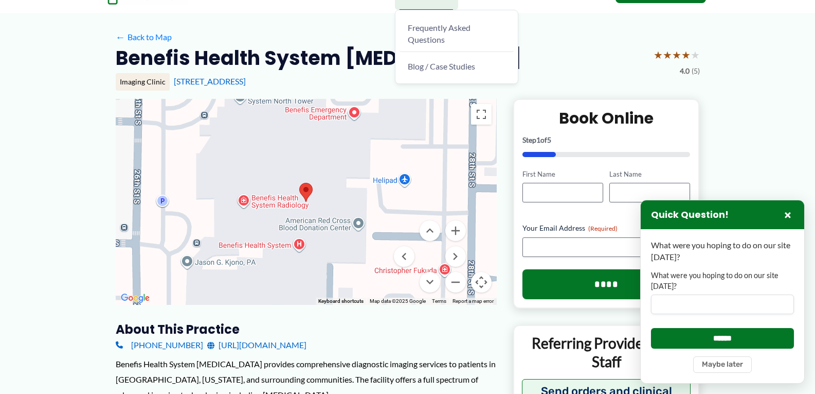 The height and width of the screenshot is (394, 815). I want to click on h3: Quick Question!, so click(690, 215).